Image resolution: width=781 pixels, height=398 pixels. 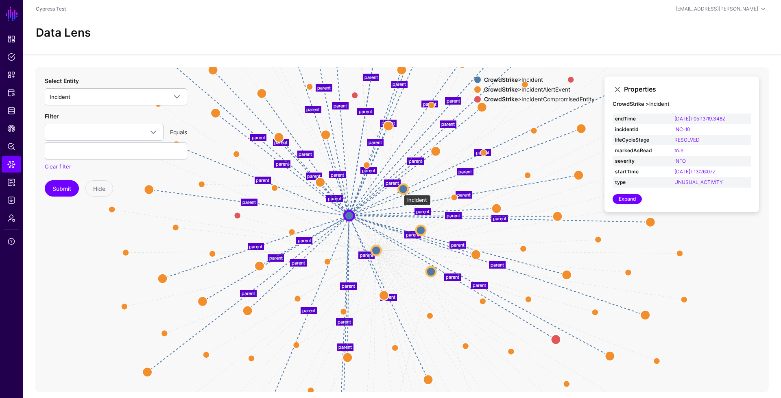 I want to click on a: UNUSUAL_ACTIVITY, so click(x=699, y=182).